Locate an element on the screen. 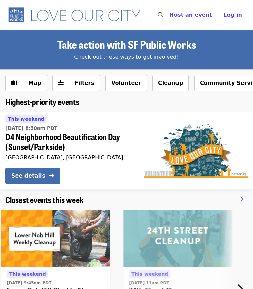 Image resolution: width=253 pixels, height=289 pixels. img: SF Public Works - Home is located at coordinates (77, 15).